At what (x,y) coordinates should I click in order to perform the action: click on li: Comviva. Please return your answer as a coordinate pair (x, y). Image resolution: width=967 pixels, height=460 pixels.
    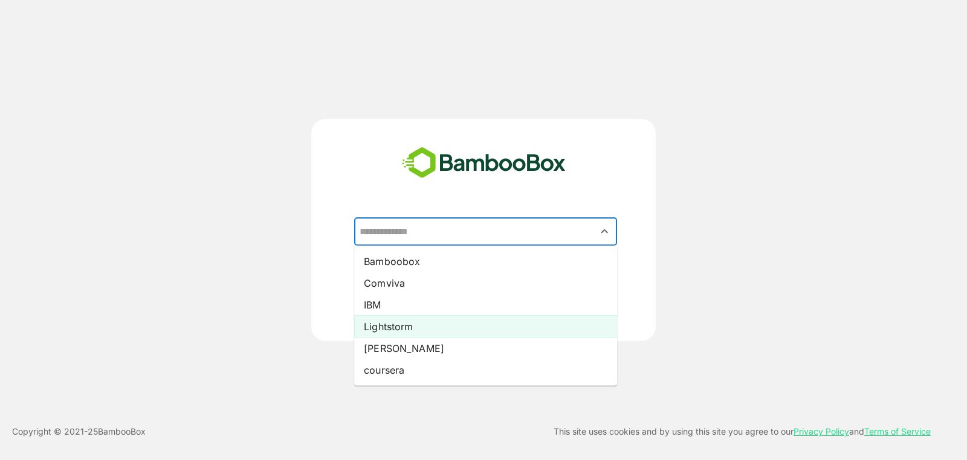
    Looking at the image, I should click on (485, 283).